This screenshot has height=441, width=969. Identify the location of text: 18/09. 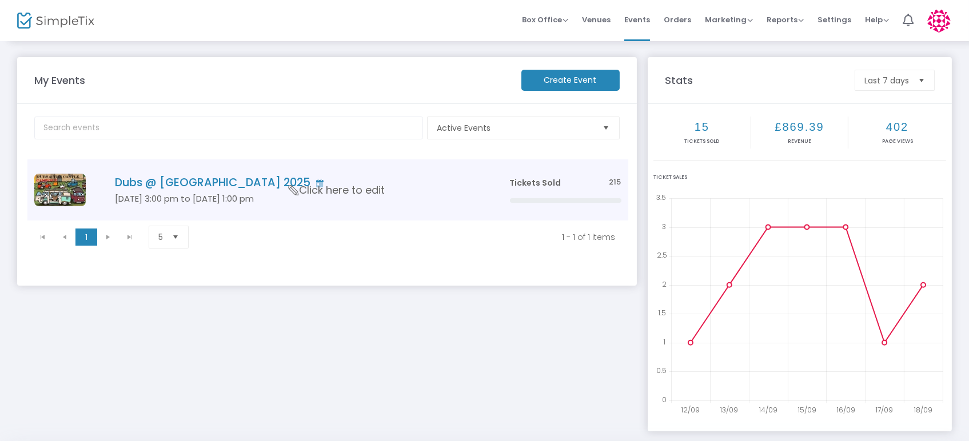
(923, 410).